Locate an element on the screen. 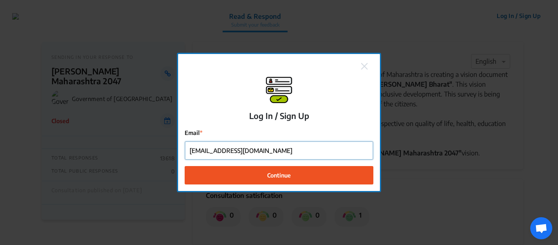  label: Email is located at coordinates (279, 132).